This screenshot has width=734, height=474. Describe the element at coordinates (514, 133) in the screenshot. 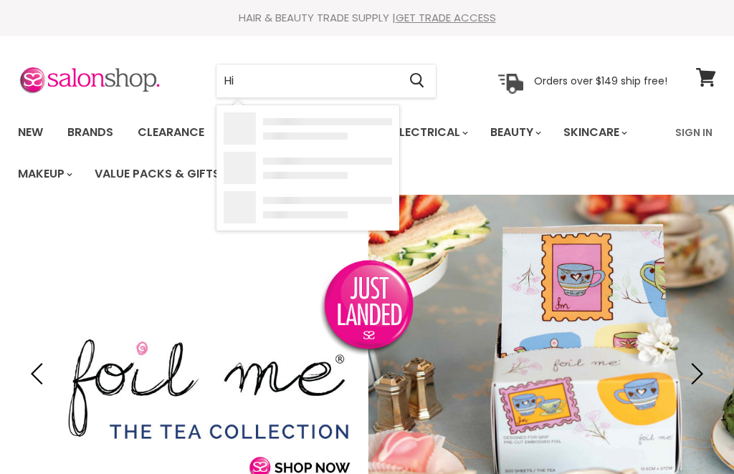

I see `a: Beauty` at that location.